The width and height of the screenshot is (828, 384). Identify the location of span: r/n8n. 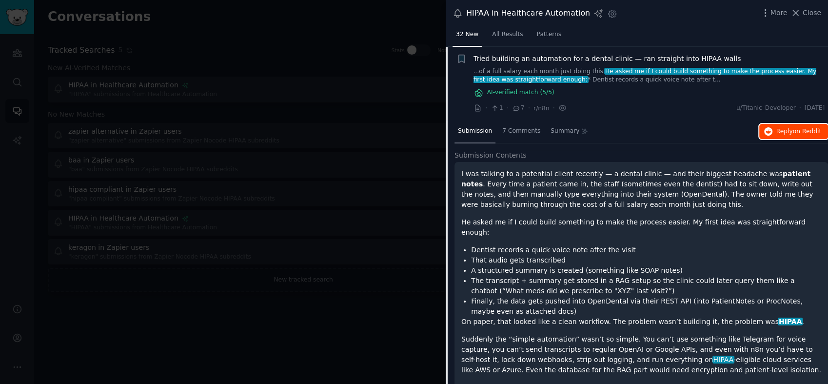
(542, 108).